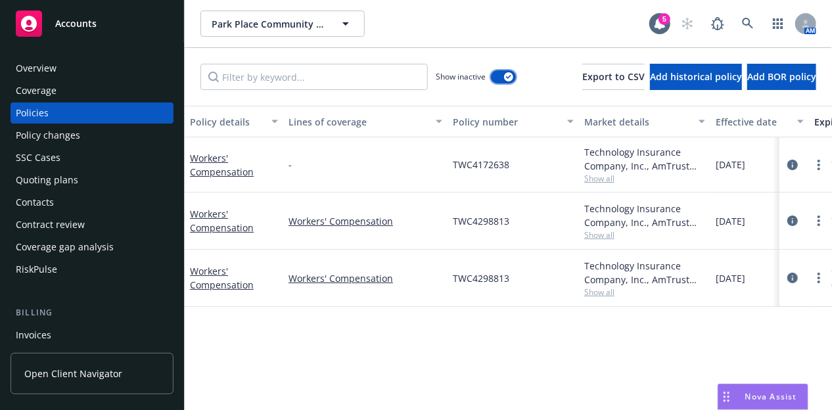 The height and width of the screenshot is (410, 832). Describe the element at coordinates (36, 270) in the screenshot. I see `div: RiskPulse` at that location.